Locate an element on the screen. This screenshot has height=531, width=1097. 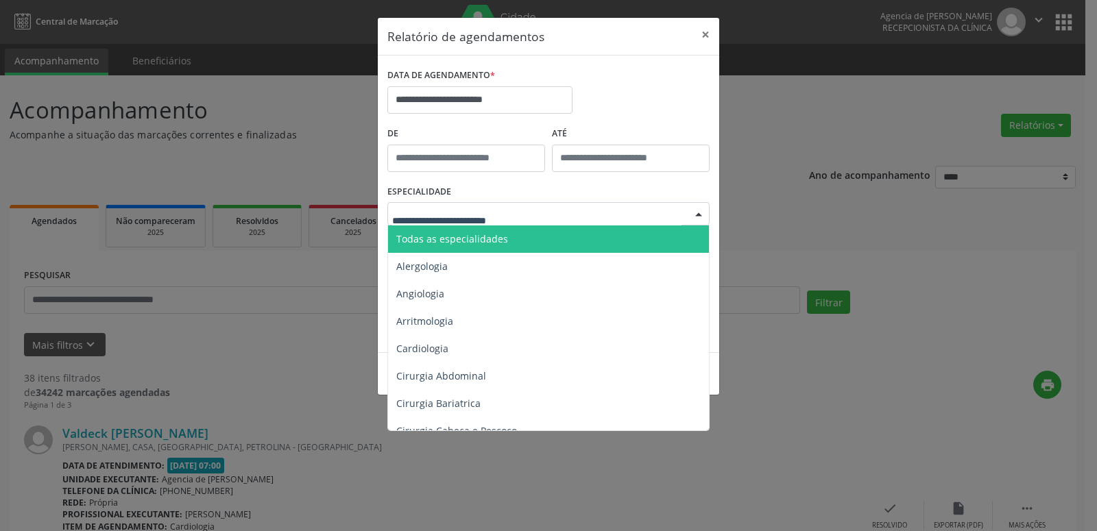
span: Cirurgia Bariatrica is located at coordinates (438, 403).